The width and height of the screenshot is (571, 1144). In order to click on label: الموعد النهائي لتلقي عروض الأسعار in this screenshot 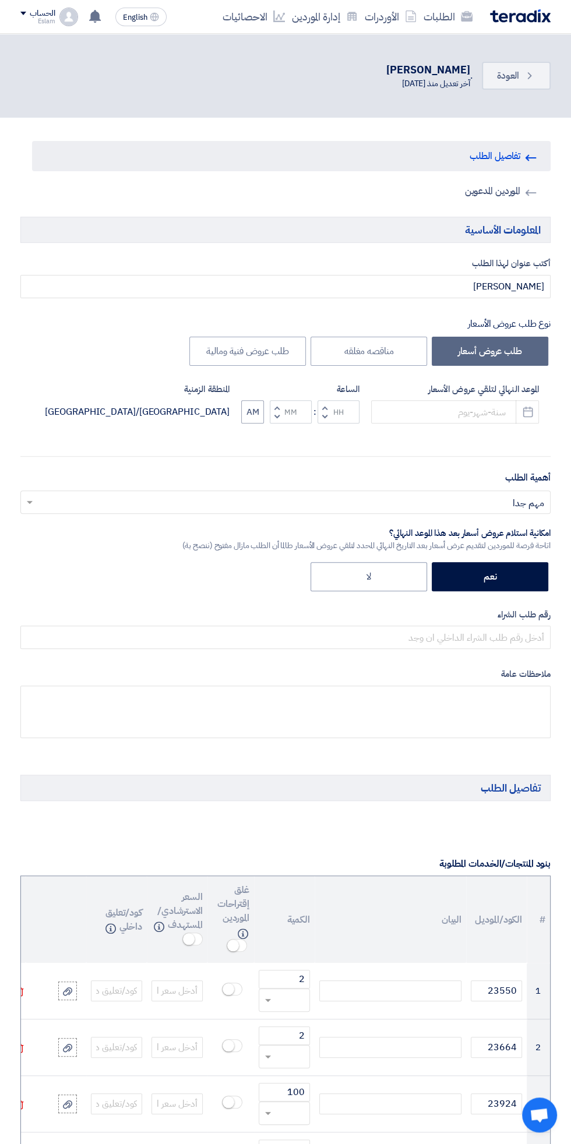, I will do `click(455, 389)`.